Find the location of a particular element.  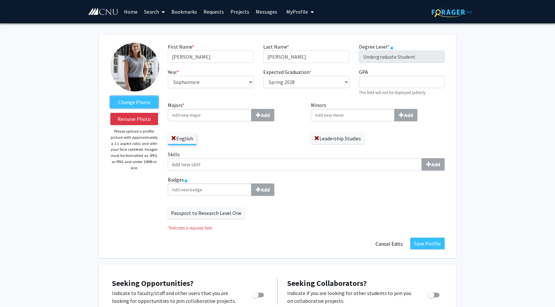

button: Remove Photo is located at coordinates (134, 119).